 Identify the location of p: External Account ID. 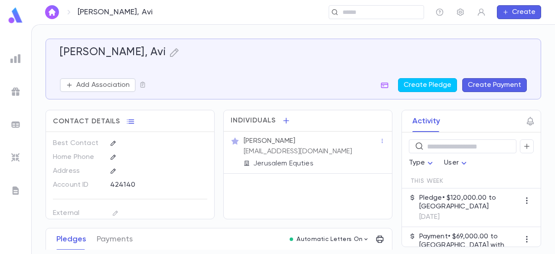
(78, 216).